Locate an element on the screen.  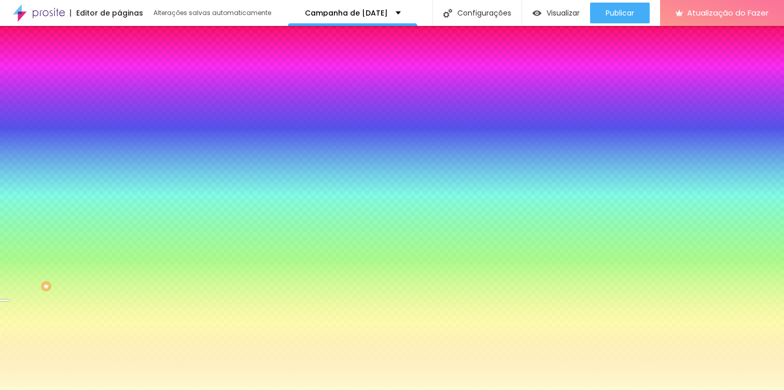
button: Publicar is located at coordinates (619, 13).